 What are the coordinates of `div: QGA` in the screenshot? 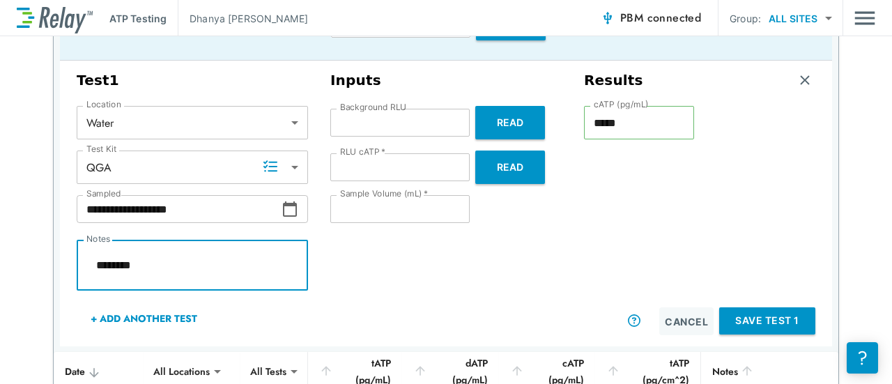 It's located at (192, 167).